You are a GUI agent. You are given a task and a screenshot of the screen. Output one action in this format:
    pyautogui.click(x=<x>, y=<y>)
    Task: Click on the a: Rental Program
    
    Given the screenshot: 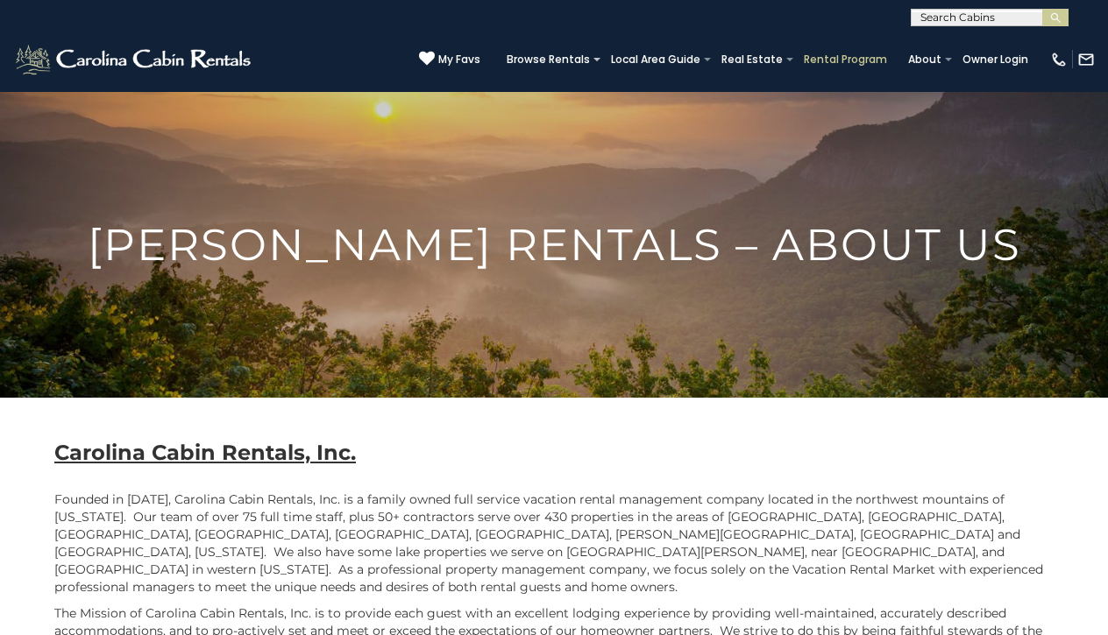 What is the action you would take?
    pyautogui.click(x=845, y=60)
    